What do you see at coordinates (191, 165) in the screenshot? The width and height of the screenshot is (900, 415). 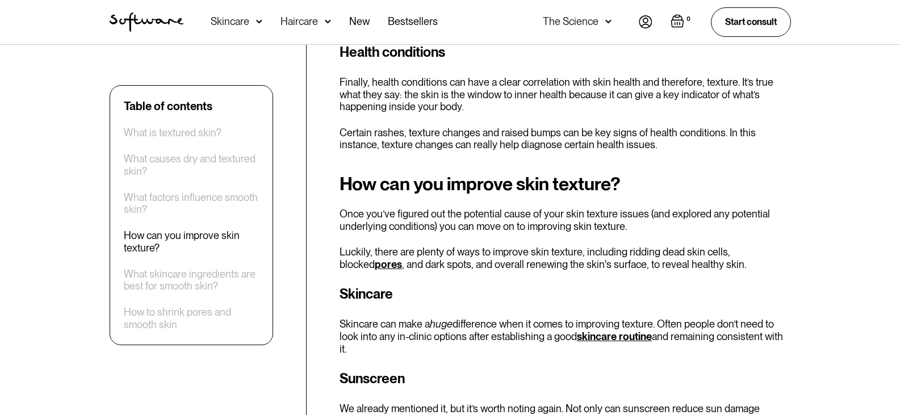 I see `a: What causes dry and textured skin?` at bounding box center [191, 165].